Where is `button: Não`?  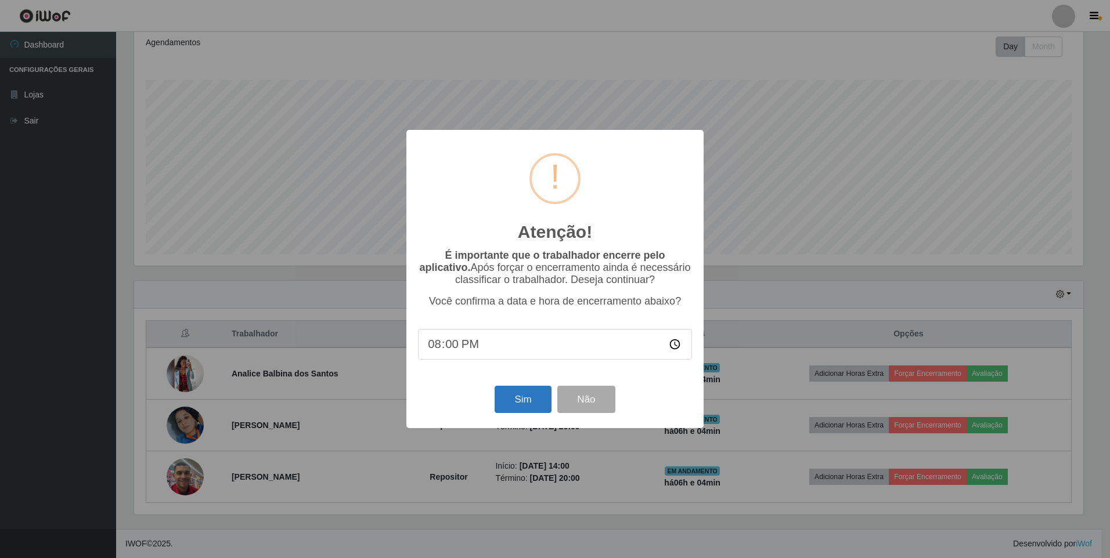
button: Não is located at coordinates (586, 399).